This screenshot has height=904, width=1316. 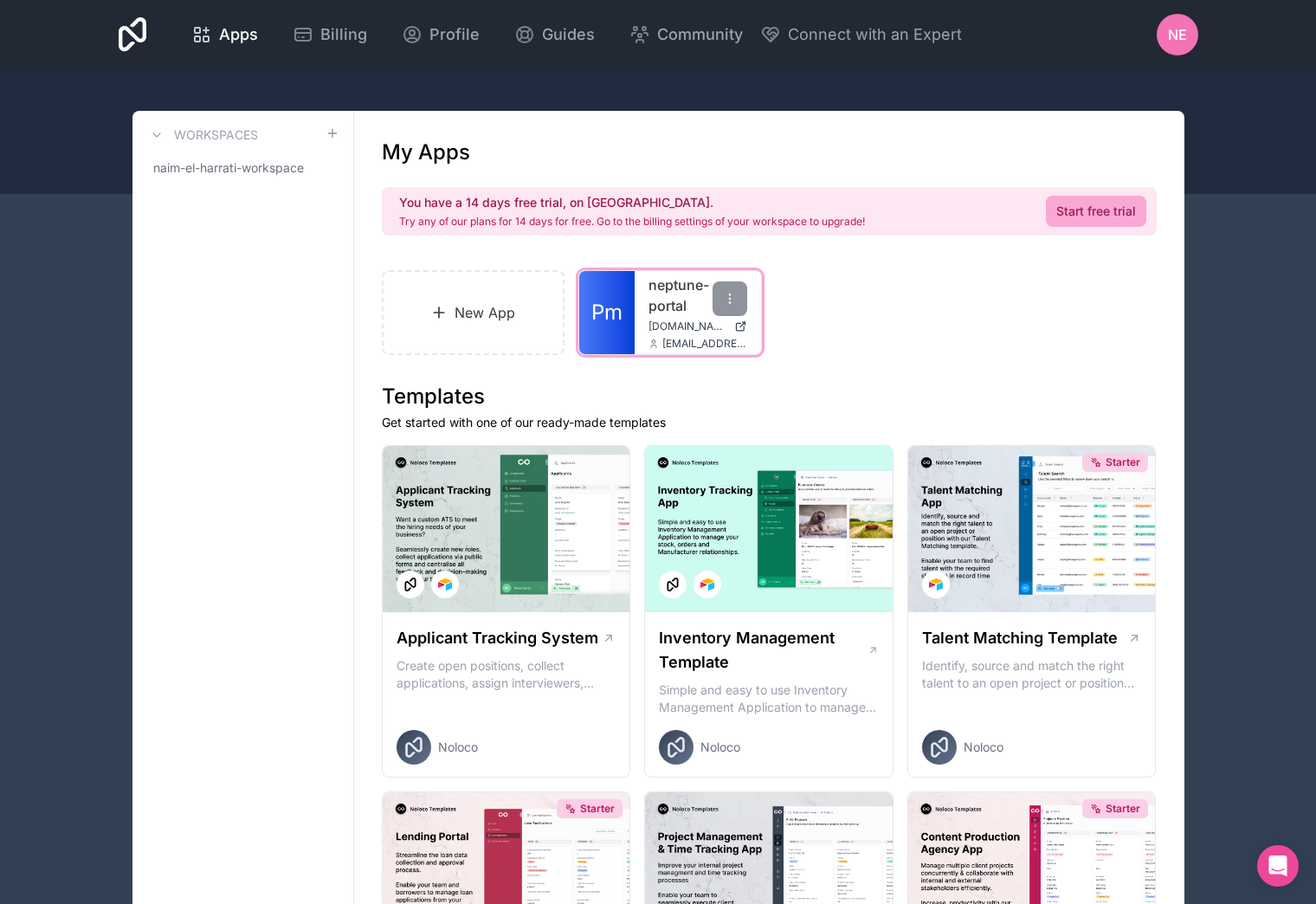 I want to click on div: Domain Overview, so click(x=112, y=108).